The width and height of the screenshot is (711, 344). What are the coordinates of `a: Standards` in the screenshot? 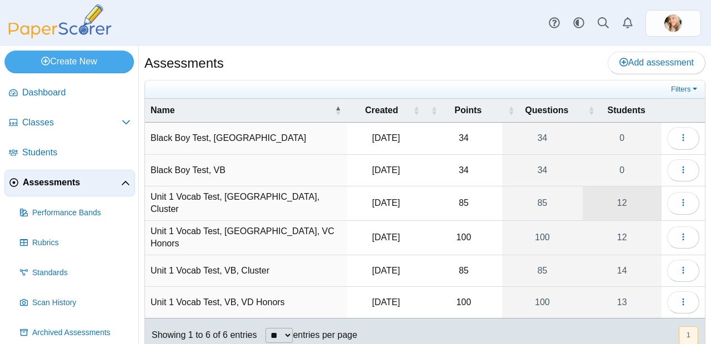 It's located at (75, 273).